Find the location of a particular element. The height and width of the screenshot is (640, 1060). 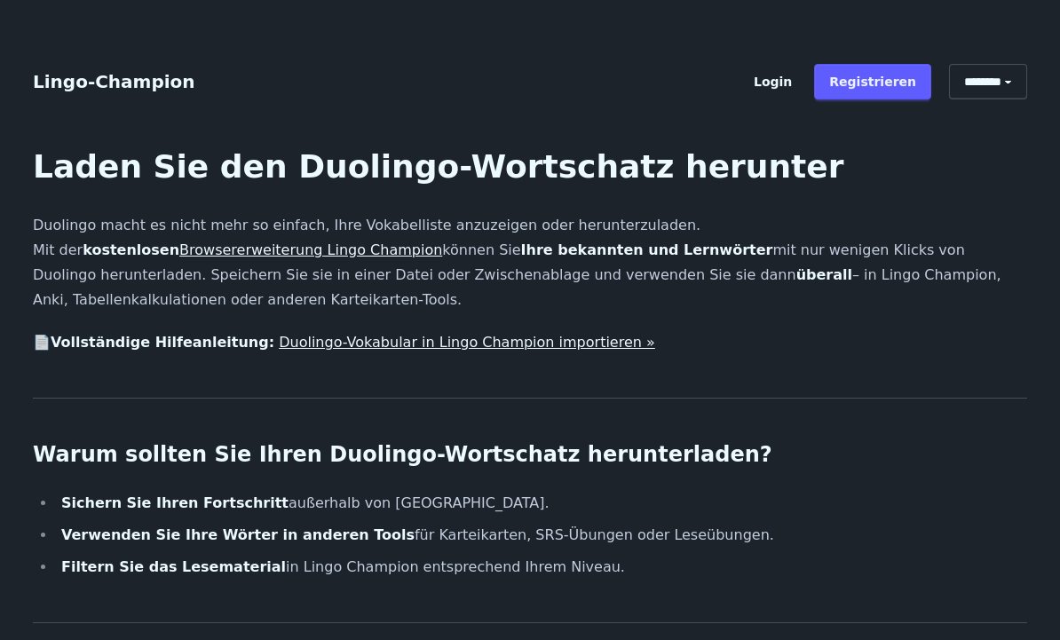

font: können Sie is located at coordinates (481, 250).